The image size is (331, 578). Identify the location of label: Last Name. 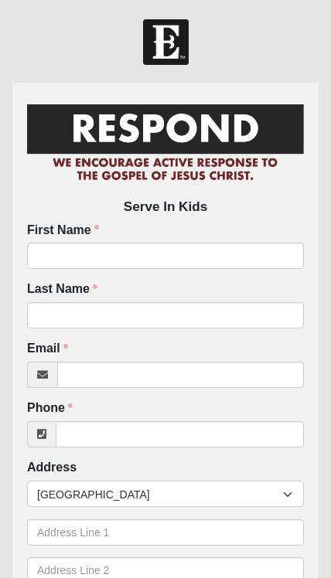
(62, 289).